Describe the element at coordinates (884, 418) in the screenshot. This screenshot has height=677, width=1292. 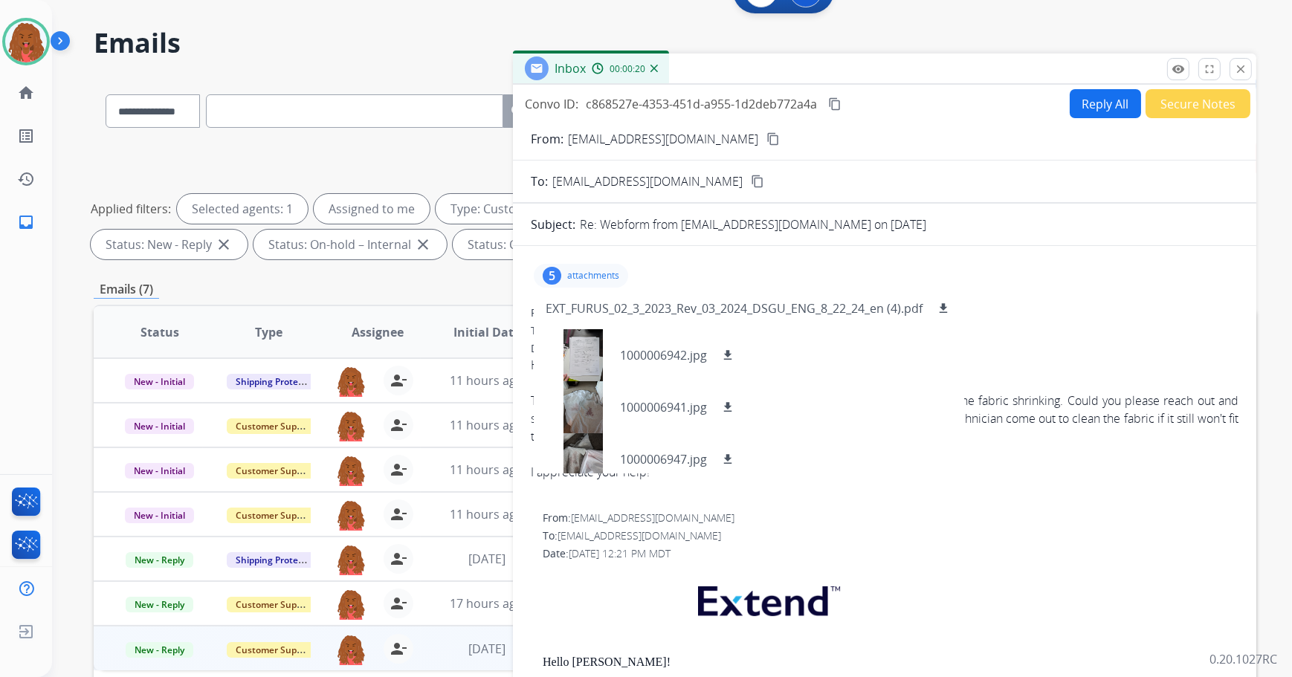
I see `div: Hello,` at that location.